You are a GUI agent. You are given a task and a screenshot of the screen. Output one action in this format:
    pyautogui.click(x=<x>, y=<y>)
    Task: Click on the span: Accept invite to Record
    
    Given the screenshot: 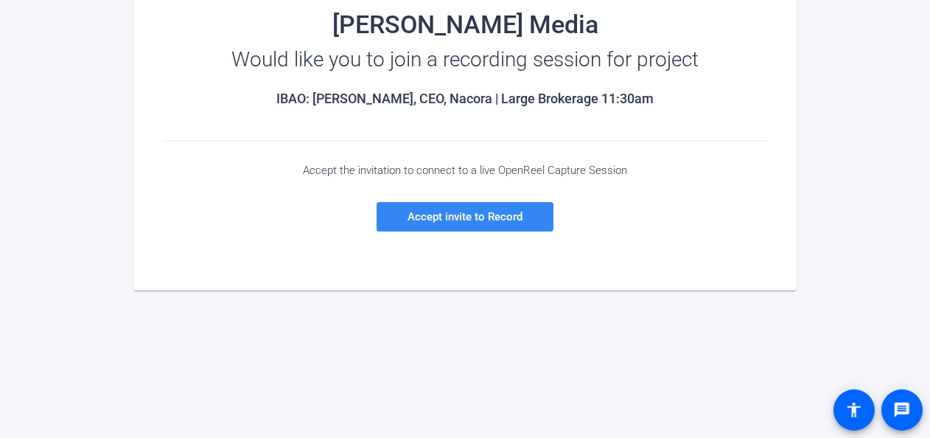 What is the action you would take?
    pyautogui.click(x=465, y=217)
    